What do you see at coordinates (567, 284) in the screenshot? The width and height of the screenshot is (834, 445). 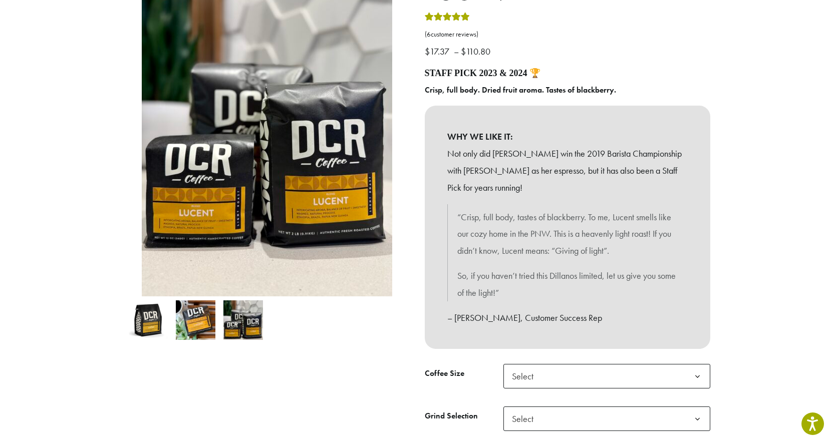 I see `p: So, if you haven’t tried this Dillanos limited, let us give you some of the light!”` at bounding box center [567, 284].